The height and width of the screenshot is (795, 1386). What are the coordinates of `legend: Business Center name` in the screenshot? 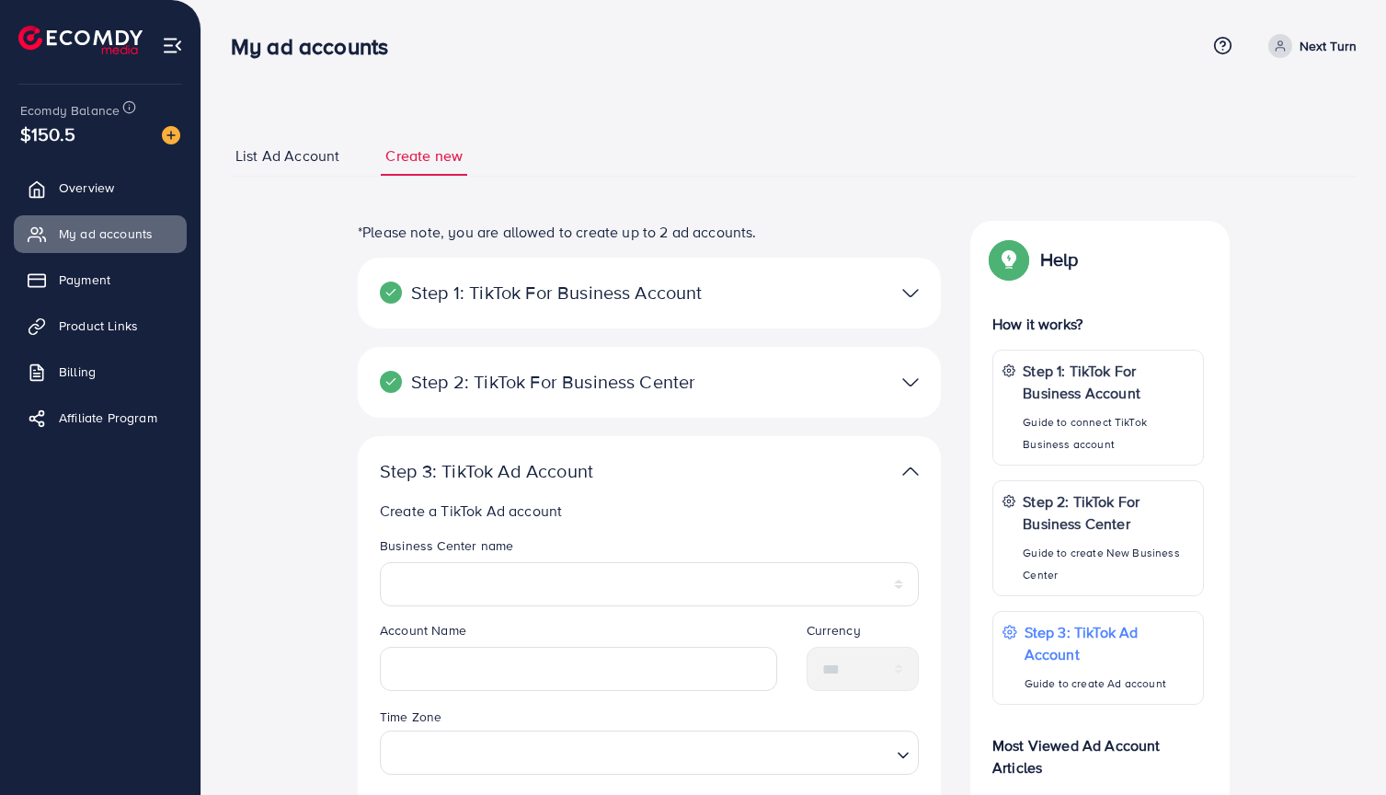 It's located at (649, 549).